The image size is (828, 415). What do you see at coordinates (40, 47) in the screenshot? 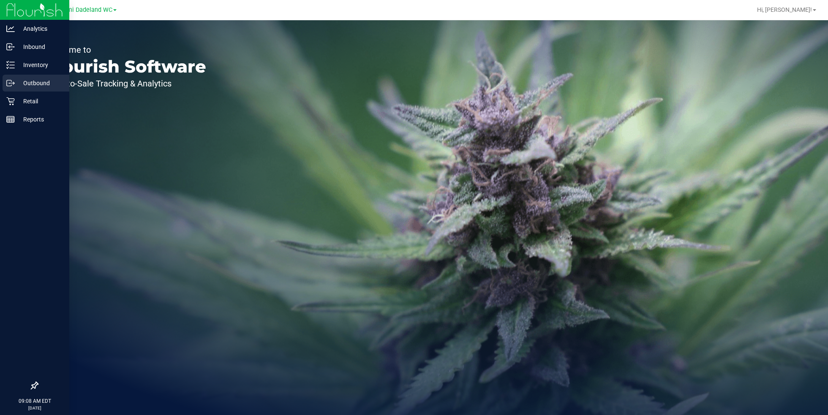
I see `p: Inbound` at bounding box center [40, 47].